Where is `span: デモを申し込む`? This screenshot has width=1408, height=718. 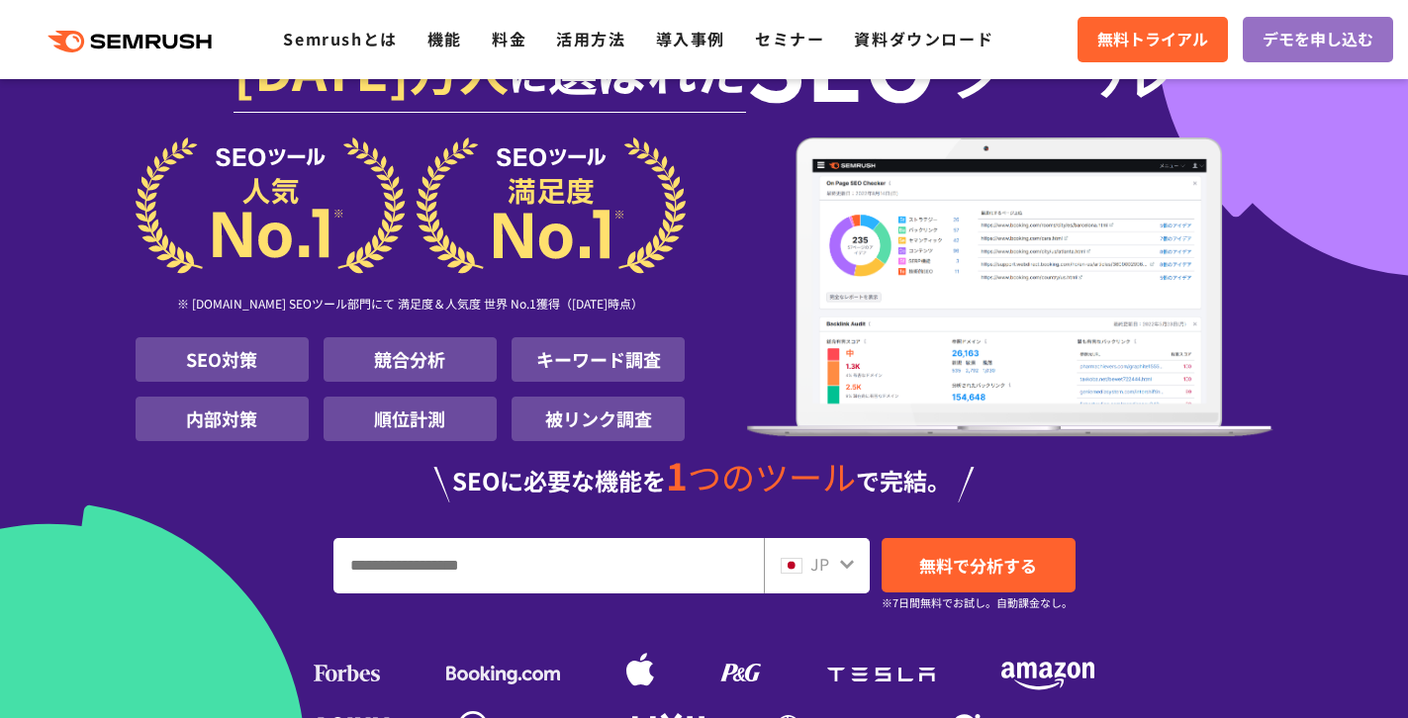 span: デモを申し込む is located at coordinates (1318, 40).